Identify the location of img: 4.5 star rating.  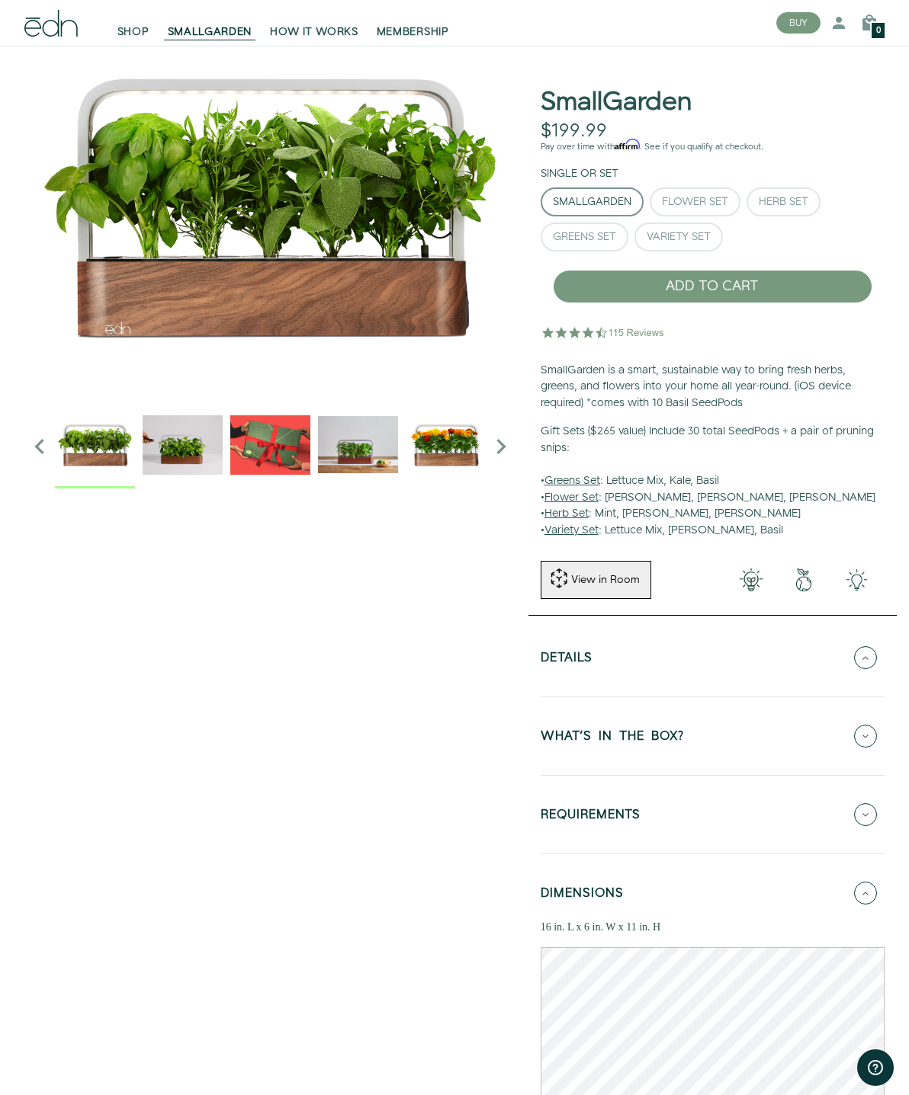
(603, 332).